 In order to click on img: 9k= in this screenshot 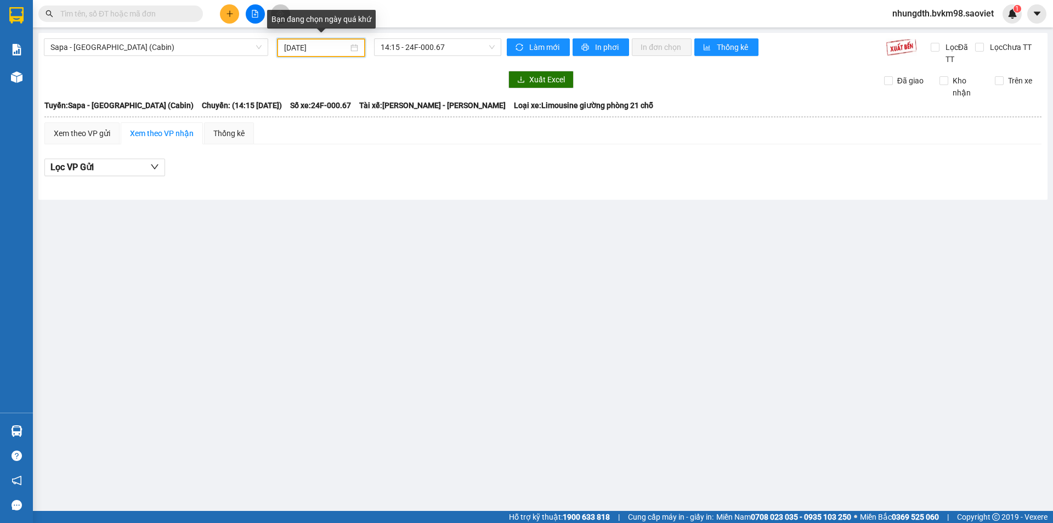, I will do `click(901, 47)`.